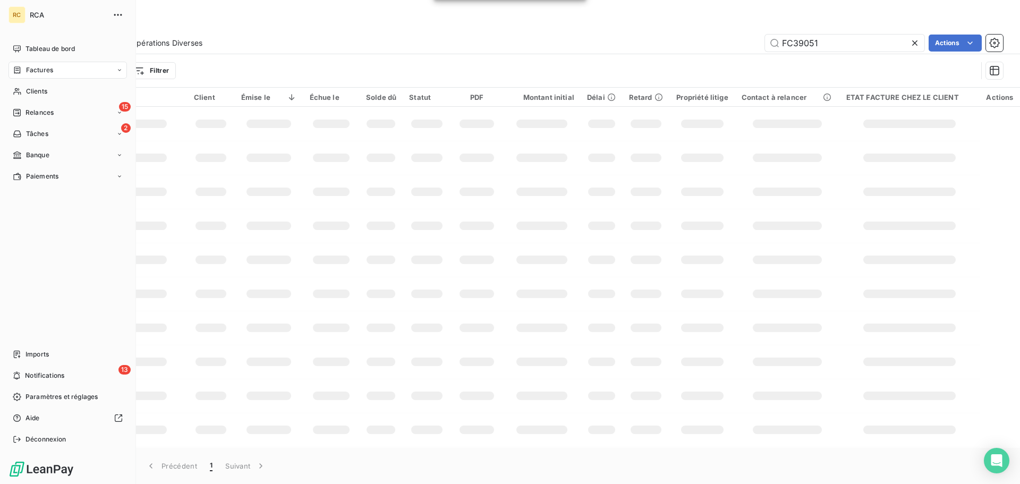 The width and height of the screenshot is (1020, 484). Describe the element at coordinates (125, 107) in the screenshot. I see `span: 15` at that location.